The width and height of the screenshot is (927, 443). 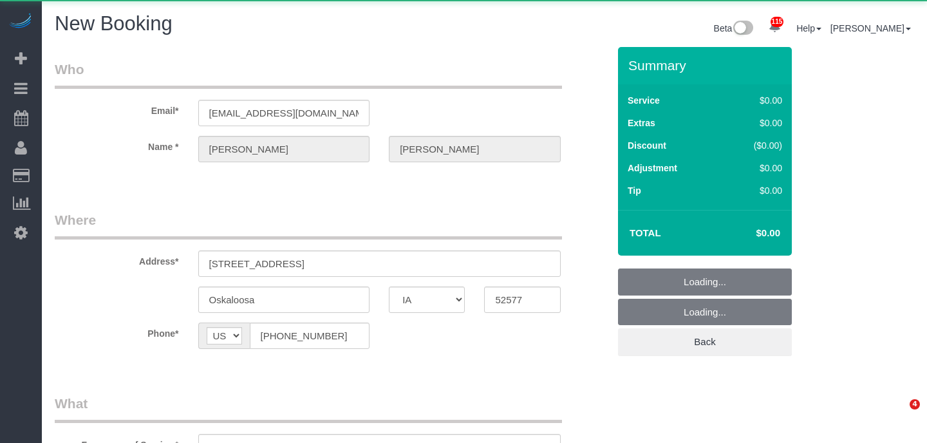 What do you see at coordinates (774, 27) in the screenshot?
I see `a: 115` at bounding box center [774, 27].